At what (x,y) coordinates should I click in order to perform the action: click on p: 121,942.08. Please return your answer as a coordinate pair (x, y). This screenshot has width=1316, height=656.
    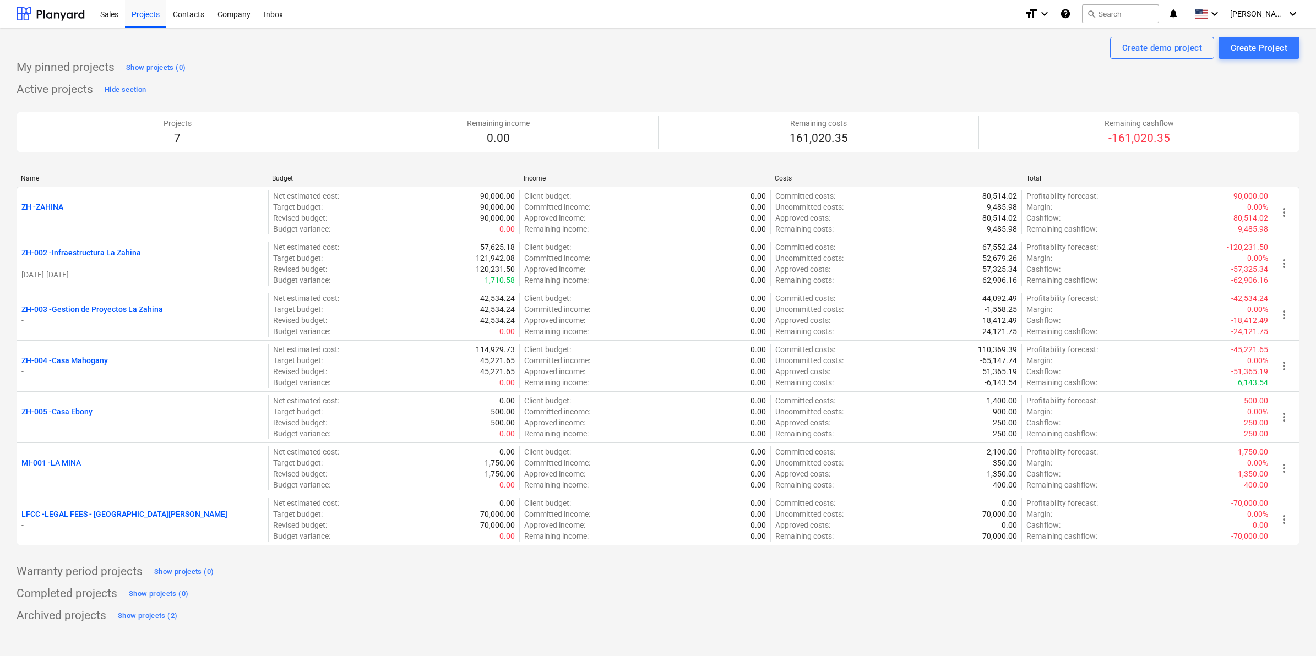
    Looking at the image, I should click on (495, 258).